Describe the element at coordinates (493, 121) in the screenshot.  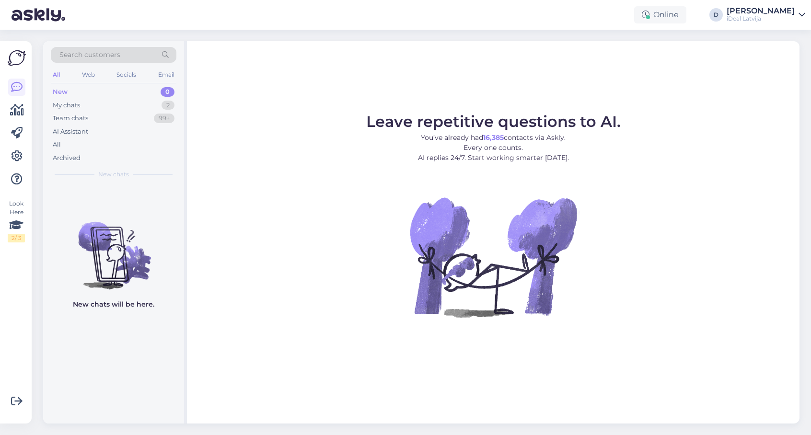
I see `span: Leave repetitive questions to AI.` at that location.